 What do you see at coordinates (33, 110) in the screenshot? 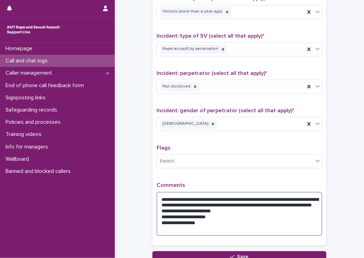
I see `p: Safeguarding records` at bounding box center [33, 110].